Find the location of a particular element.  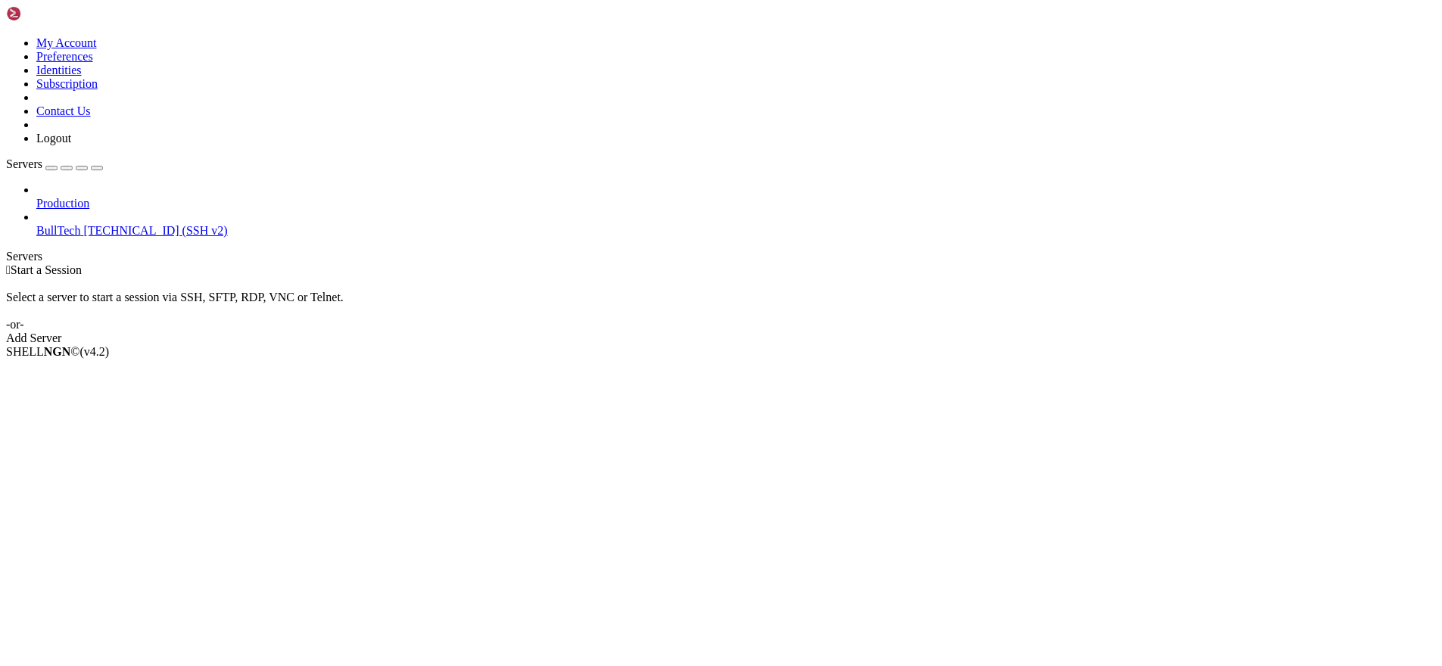

span: 4.2.0 is located at coordinates (95, 351).